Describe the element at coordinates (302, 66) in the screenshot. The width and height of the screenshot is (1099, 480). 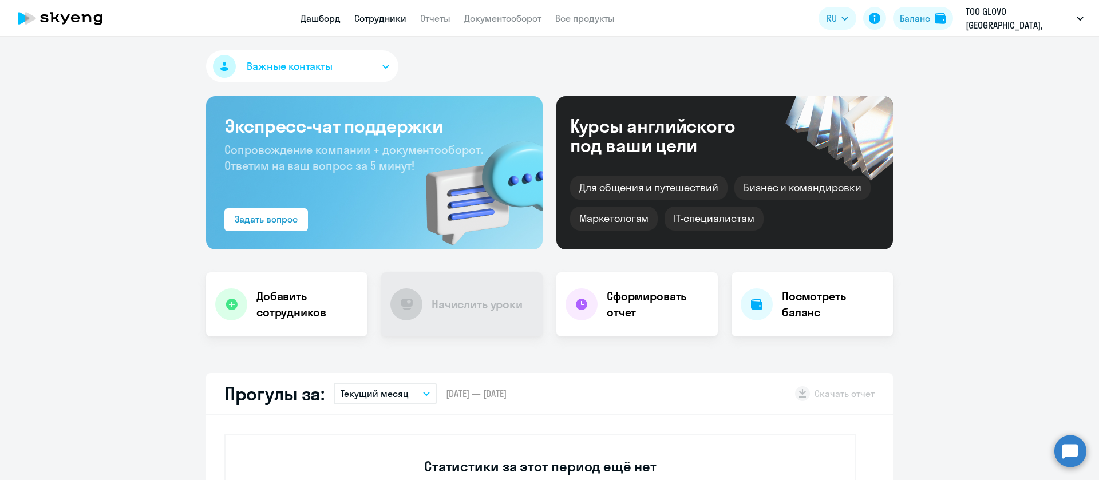
I see `button: Важные контакты` at that location.